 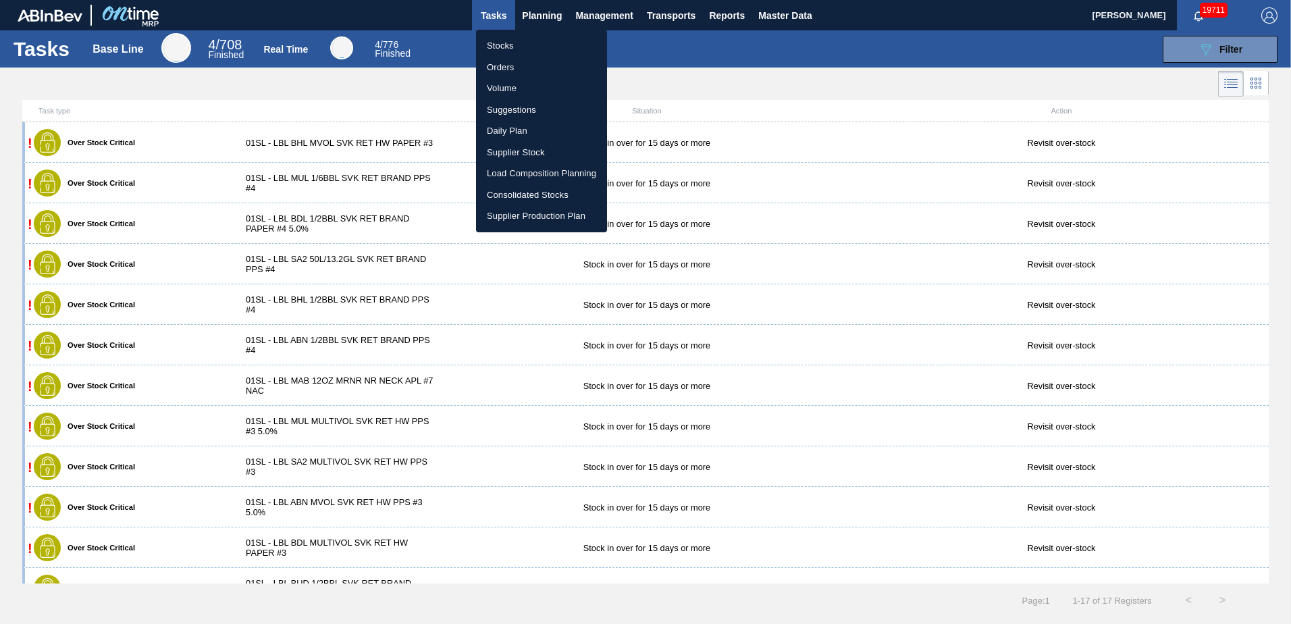 I want to click on a: Daily Plan, so click(x=542, y=131).